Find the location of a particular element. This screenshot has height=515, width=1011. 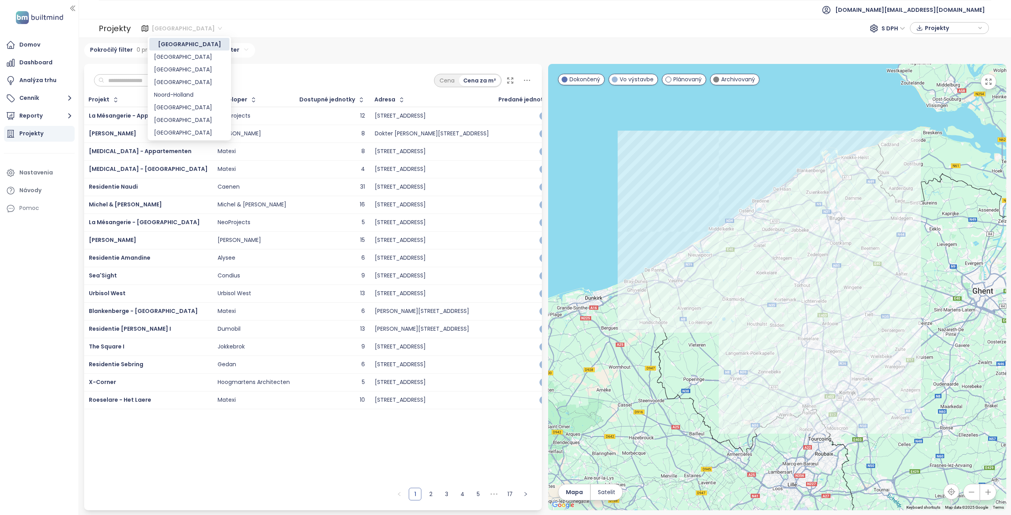

div: Noord-Holland is located at coordinates (189, 95).